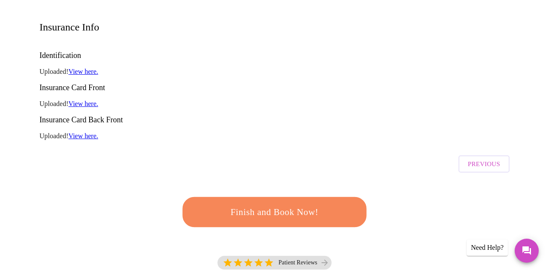 Image resolution: width=549 pixels, height=273 pixels. What do you see at coordinates (69, 27) in the screenshot?
I see `h3: Insurance Info` at bounding box center [69, 27].